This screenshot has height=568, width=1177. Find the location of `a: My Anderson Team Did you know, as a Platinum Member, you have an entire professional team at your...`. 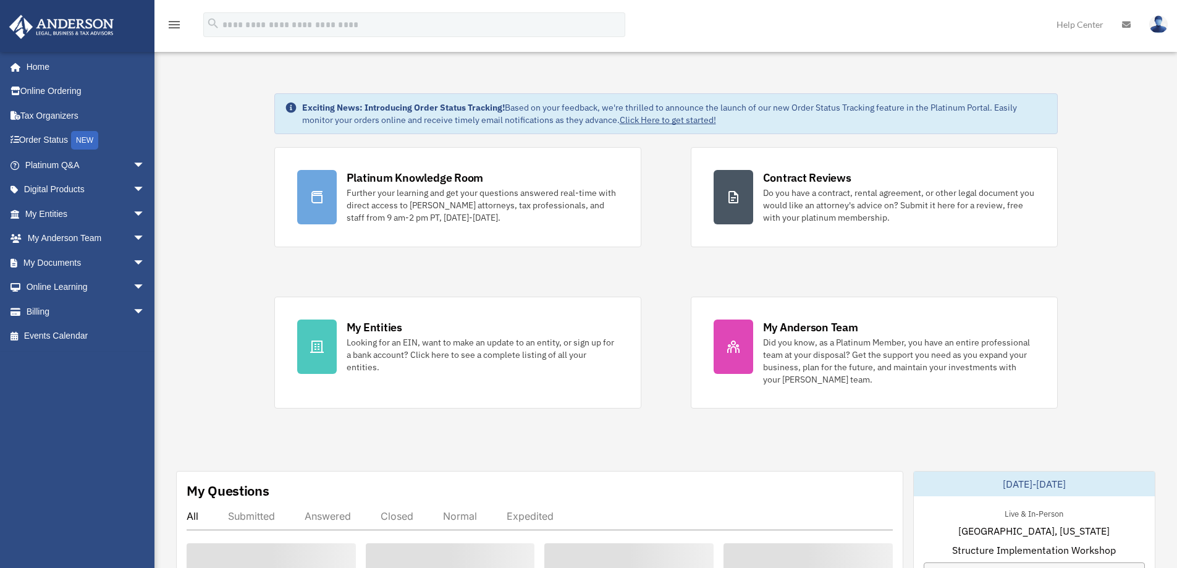

a: My Anderson Team Did you know, as a Platinum Member, you have an entire professional team at your... is located at coordinates (874, 352).